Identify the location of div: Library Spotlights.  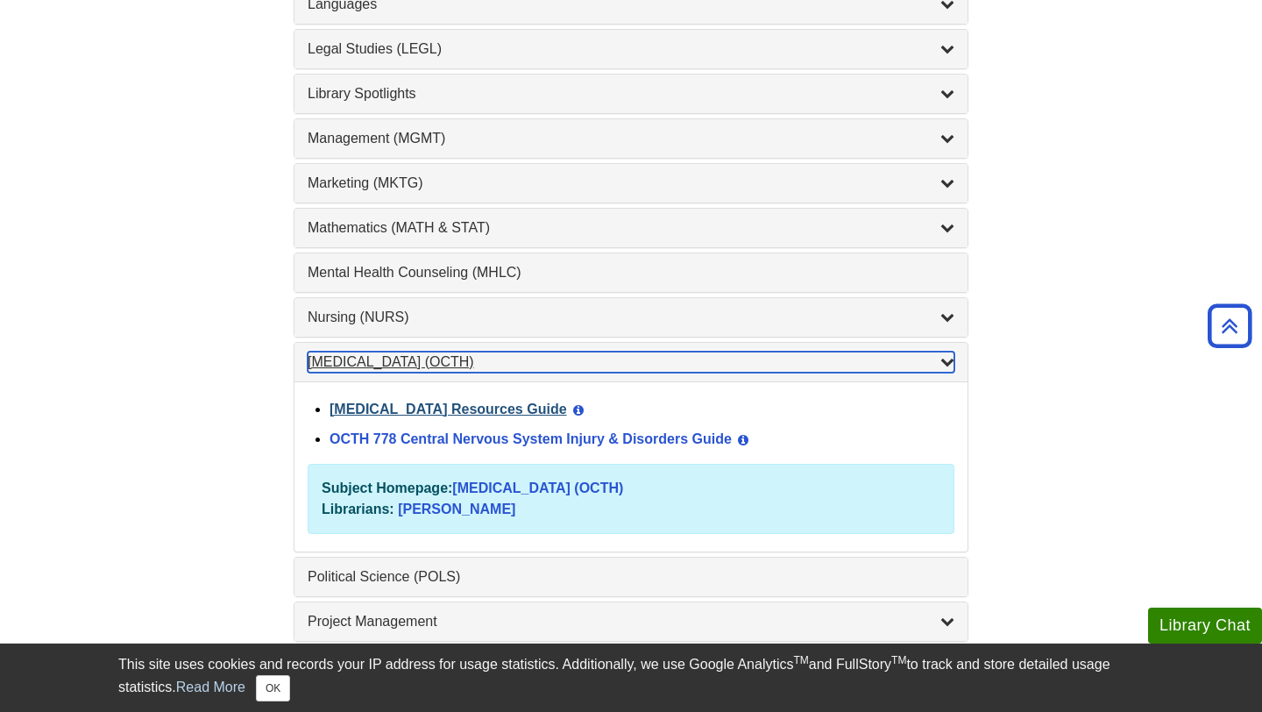
(631, 94).